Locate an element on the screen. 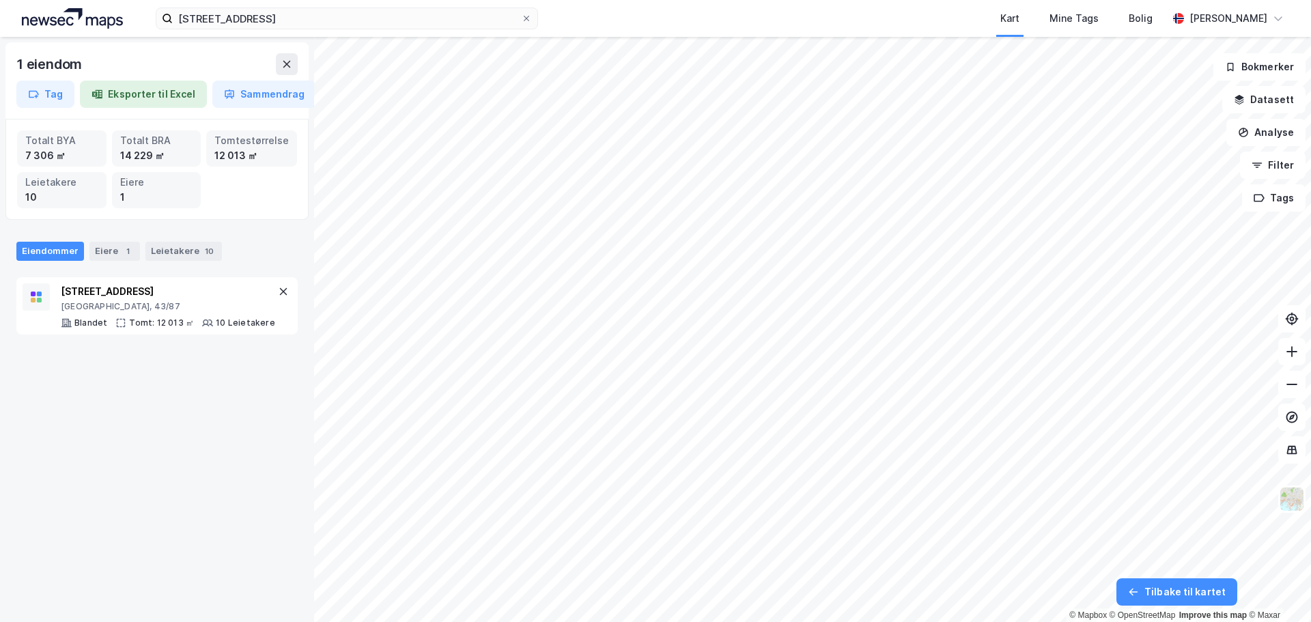 The height and width of the screenshot is (622, 1311). div: Totalt BRA is located at coordinates (156, 141).